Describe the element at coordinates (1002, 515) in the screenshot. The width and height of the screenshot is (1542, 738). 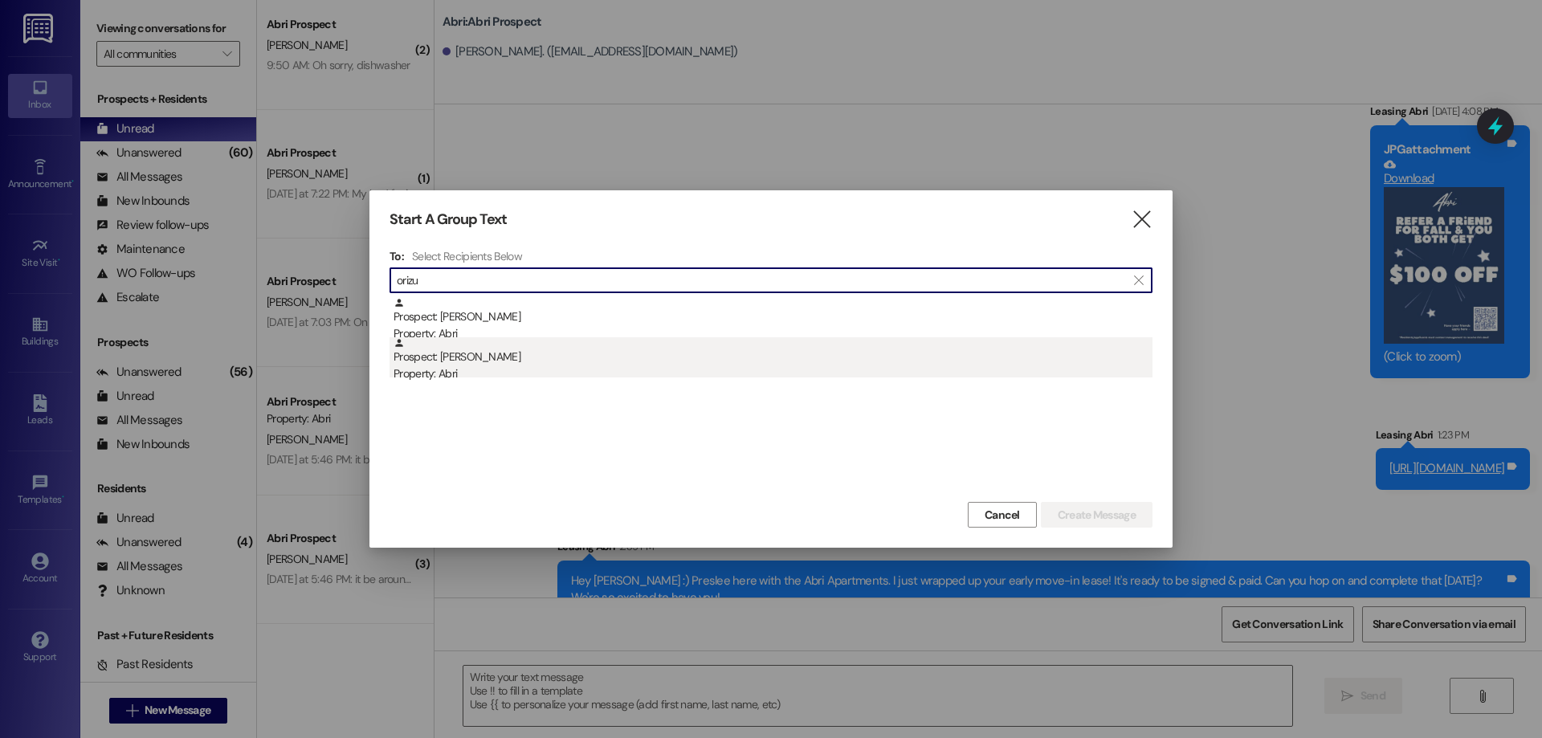
I see `span: Cancel` at that location.